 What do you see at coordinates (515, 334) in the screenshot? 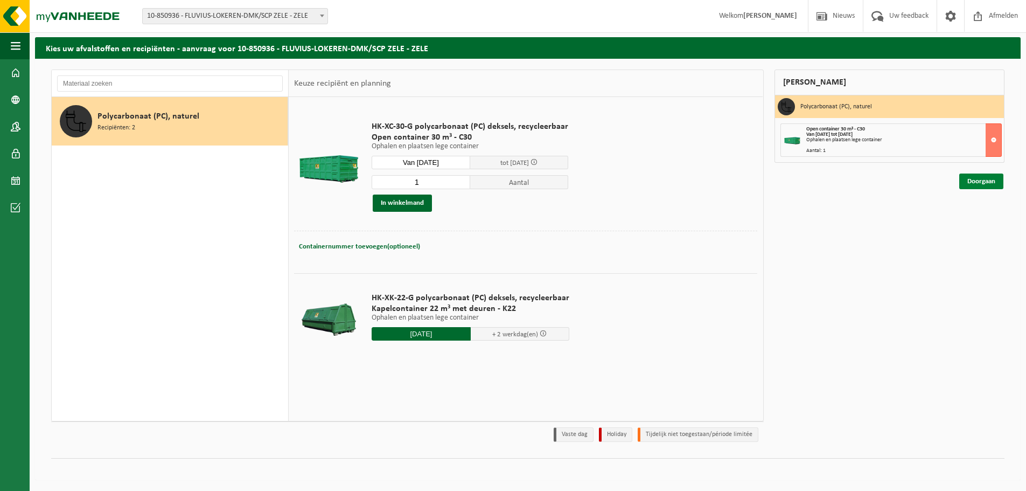
I see `span: + 2 werkdag(en)` at bounding box center [515, 334].